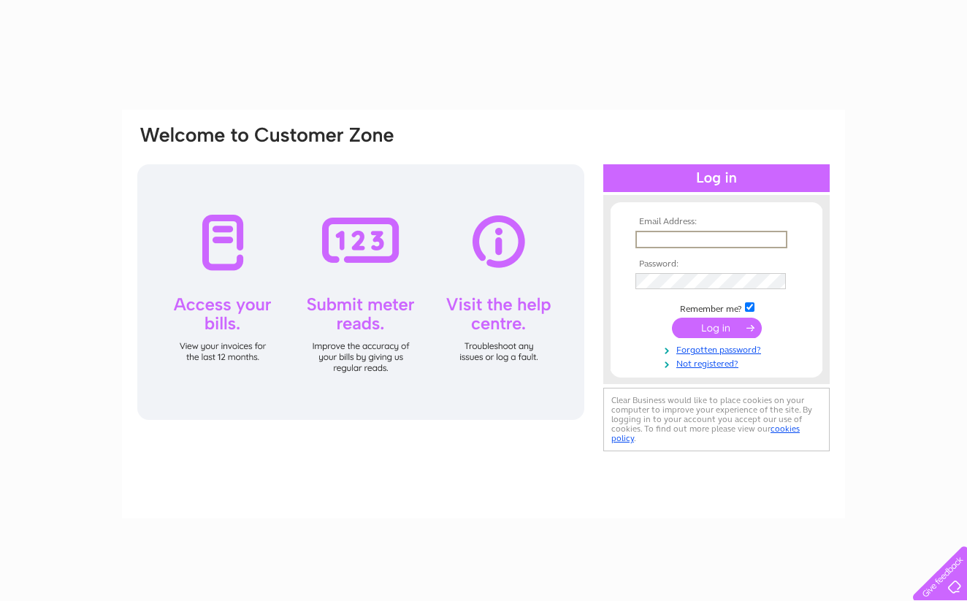  What do you see at coordinates (717, 328) in the screenshot?
I see `input: Submit` at bounding box center [717, 328].